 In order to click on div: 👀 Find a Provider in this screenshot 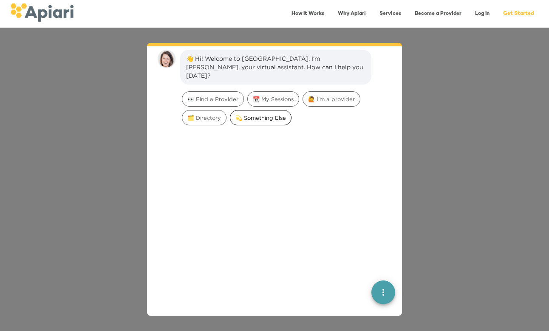, I will do `click(213, 99)`.